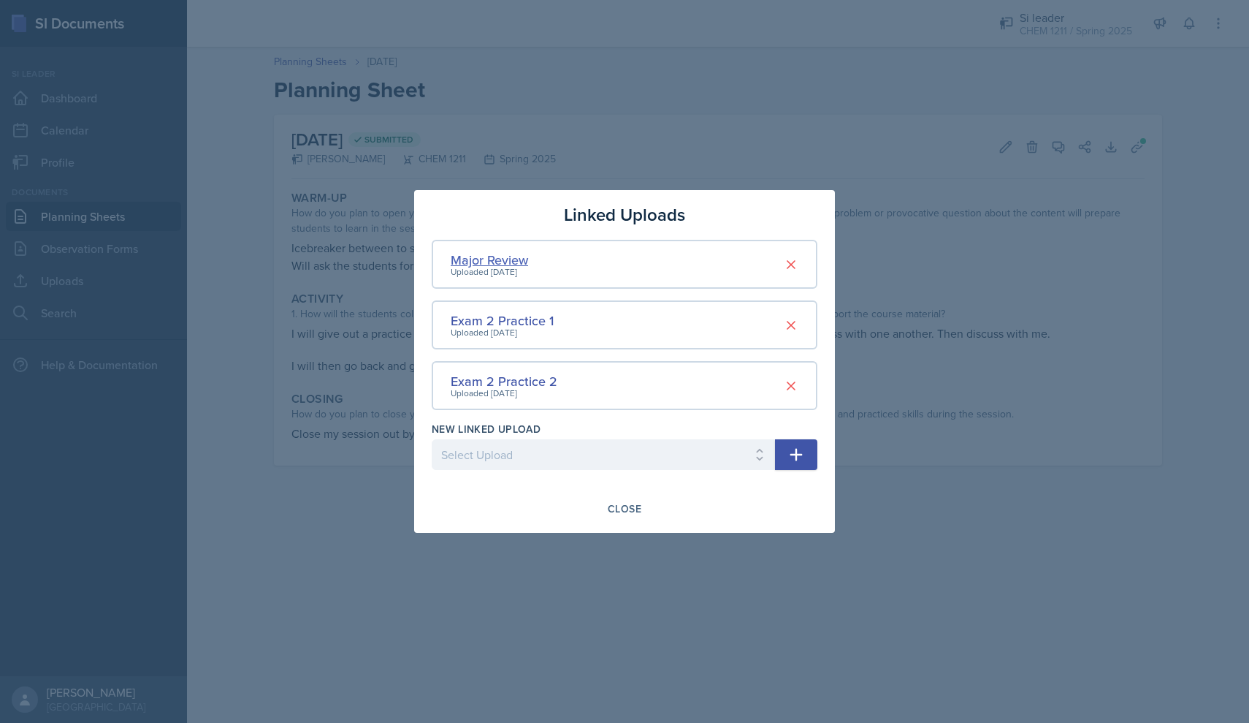  What do you see at coordinates (504, 381) in the screenshot?
I see `div: Exam 2 Practice 2` at bounding box center [504, 381].